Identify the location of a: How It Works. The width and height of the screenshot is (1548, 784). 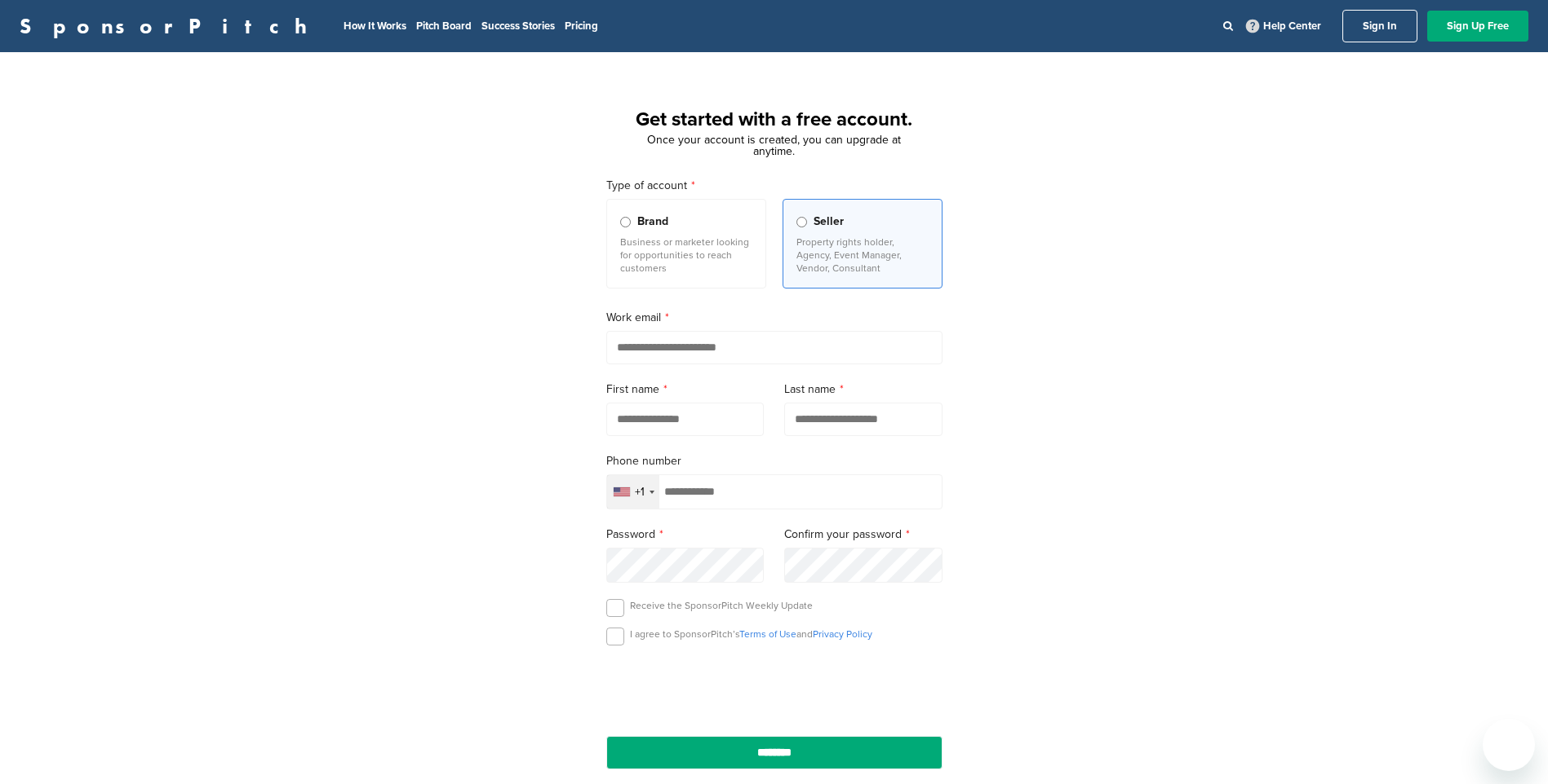
(374, 26).